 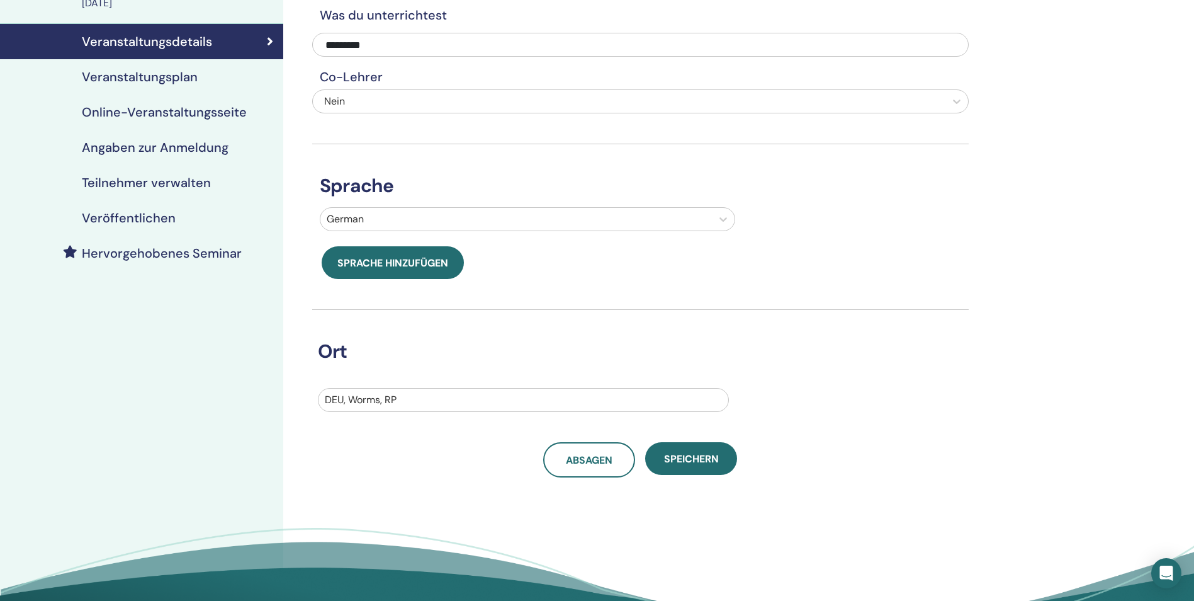 I want to click on h4: Hervorgehobenes Seminar, so click(x=162, y=253).